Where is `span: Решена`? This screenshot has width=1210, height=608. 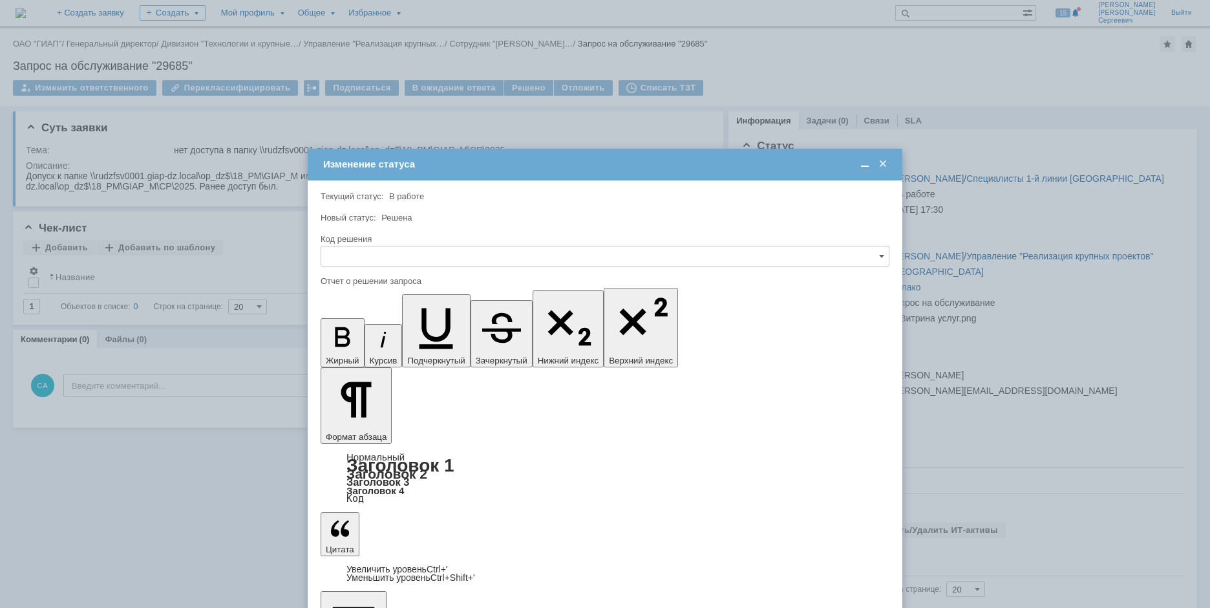
span: Решена is located at coordinates (396, 217).